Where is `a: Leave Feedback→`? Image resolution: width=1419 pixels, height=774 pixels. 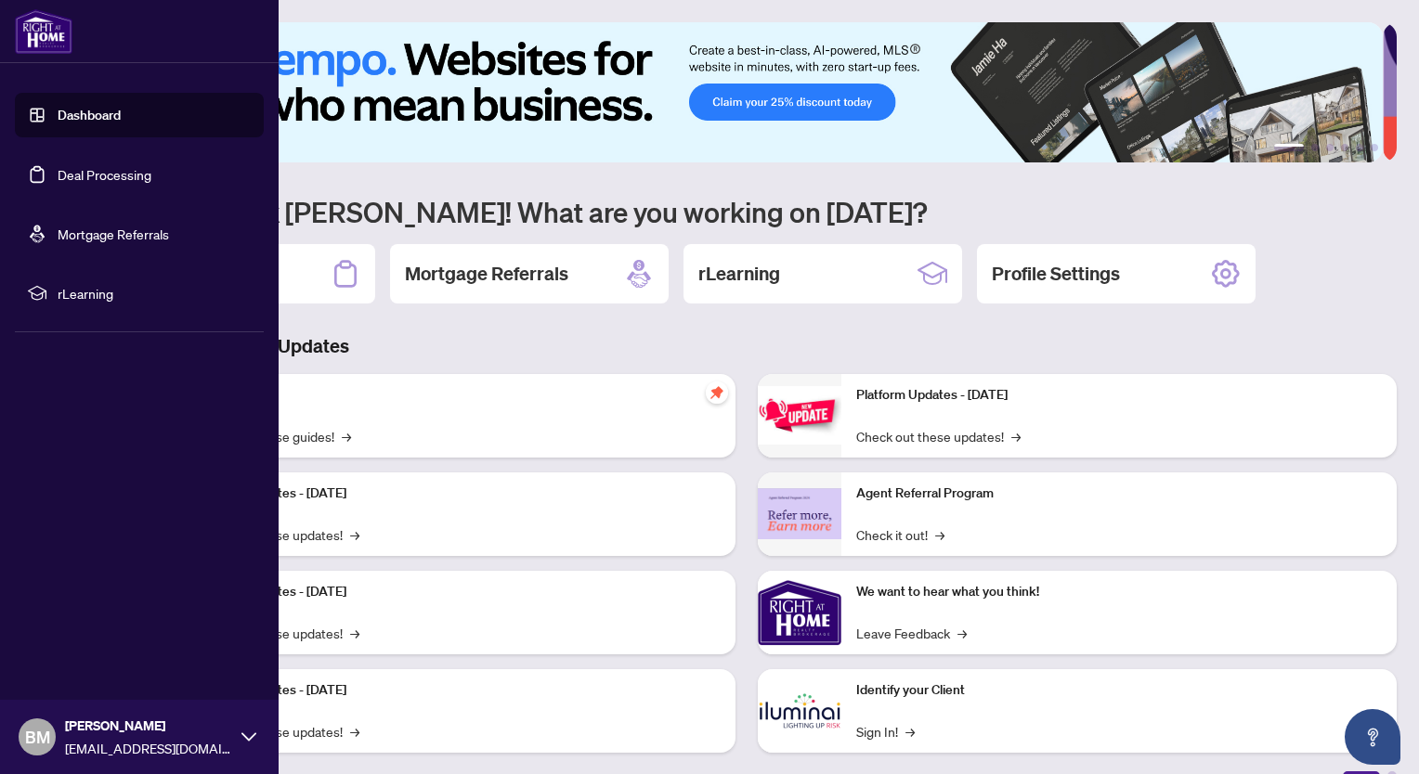
a: Leave Feedback→ is located at coordinates (911, 633).